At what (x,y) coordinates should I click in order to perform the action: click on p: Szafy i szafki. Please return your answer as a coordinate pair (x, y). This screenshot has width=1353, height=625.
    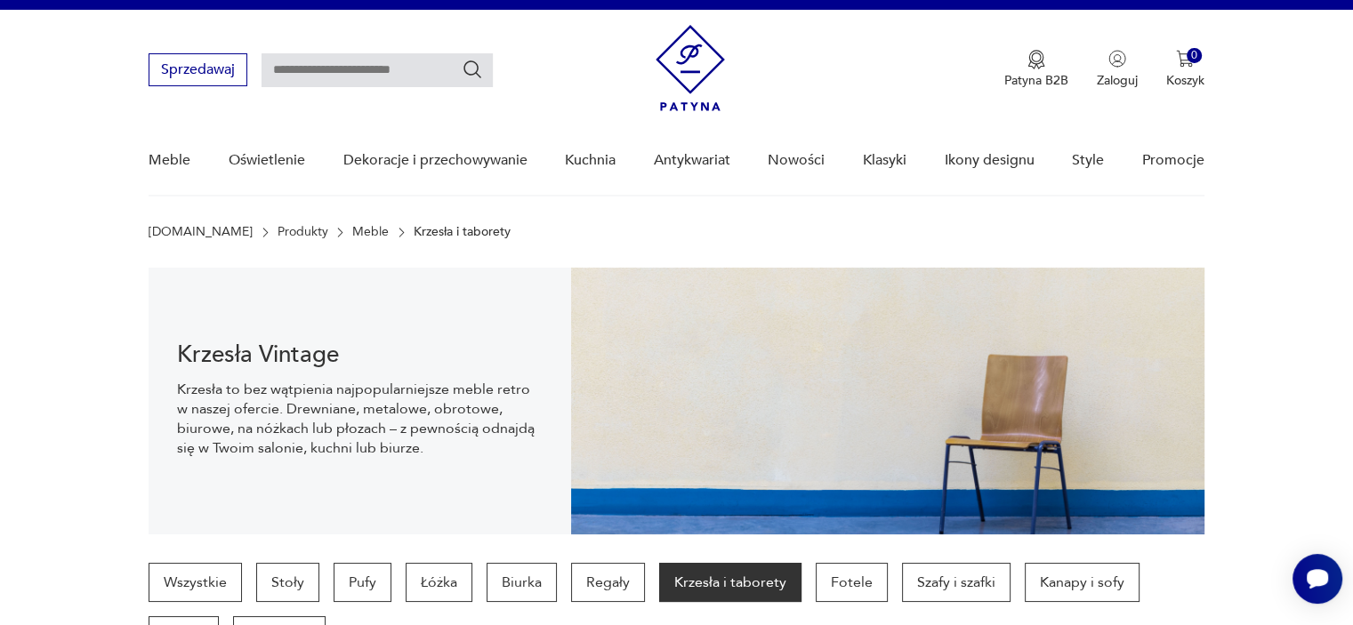
    Looking at the image, I should click on (956, 583).